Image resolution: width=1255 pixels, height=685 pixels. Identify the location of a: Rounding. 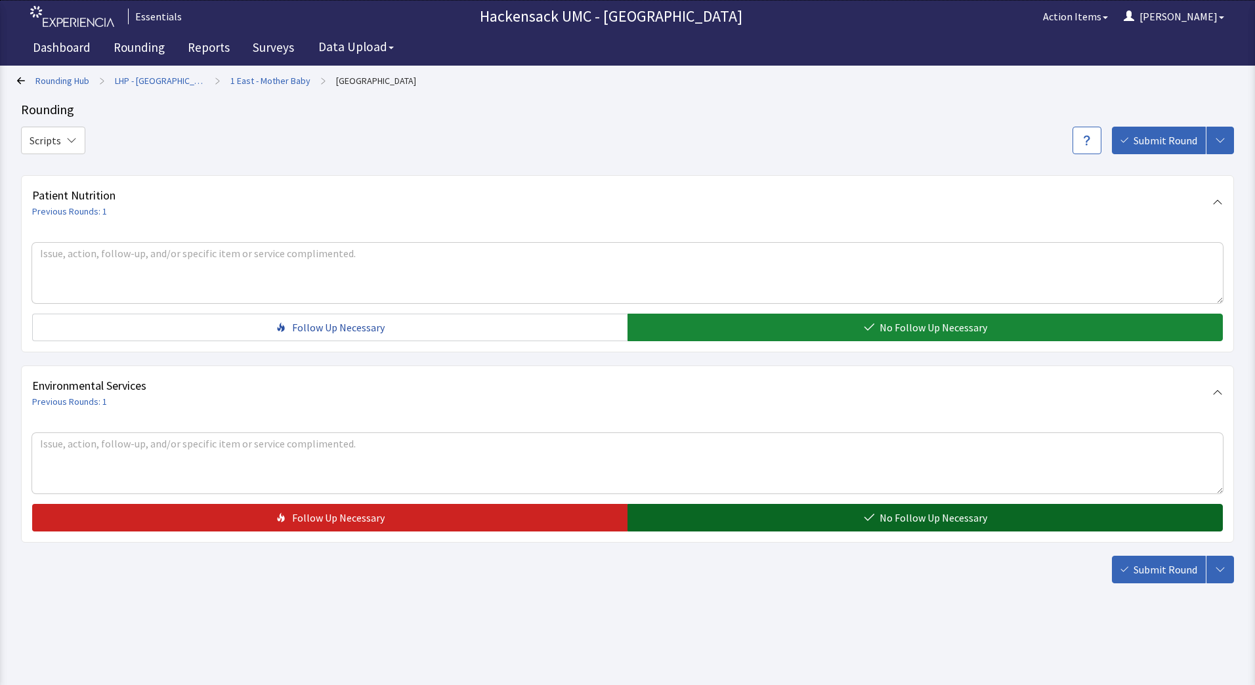
(139, 49).